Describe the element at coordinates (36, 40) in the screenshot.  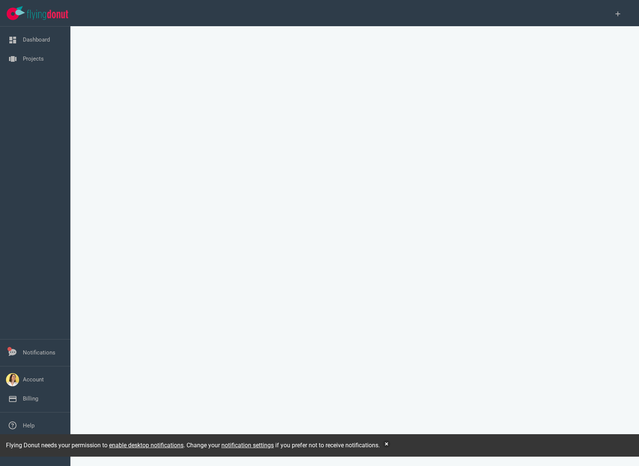
I see `a: Dashboard` at that location.